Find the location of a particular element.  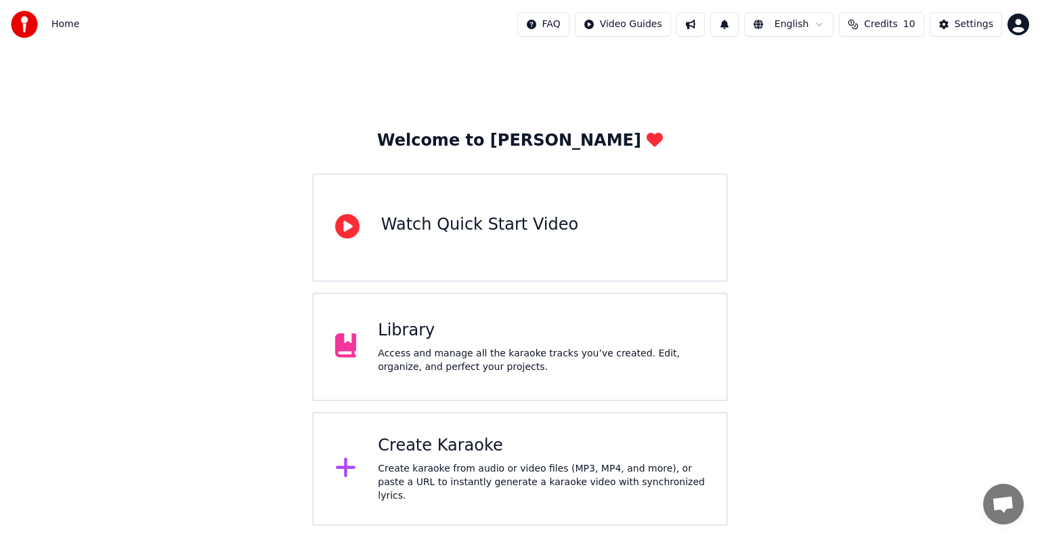

div: Access and manage all the karaoke tracks you’ve created. Edit, organize, and perfect your projects. is located at coordinates (541, 360).